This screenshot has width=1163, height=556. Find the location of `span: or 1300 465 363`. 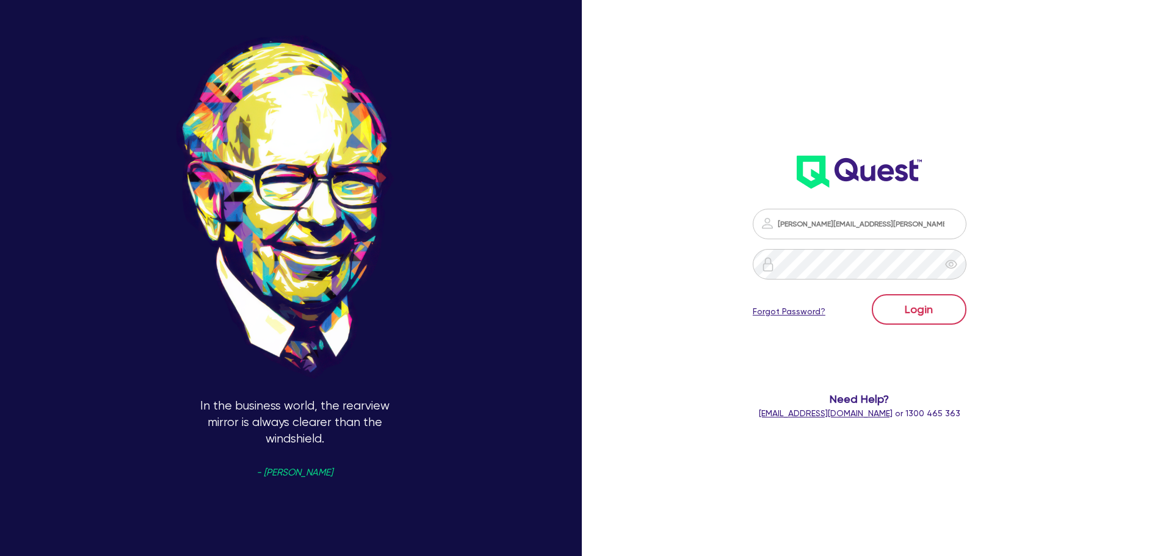

span: or 1300 465 363 is located at coordinates (860, 413).